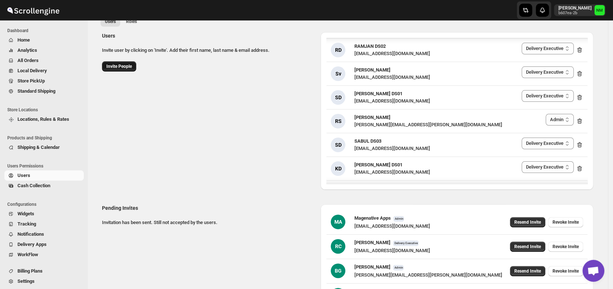  I want to click on span: Narjit Magar, so click(600, 10).